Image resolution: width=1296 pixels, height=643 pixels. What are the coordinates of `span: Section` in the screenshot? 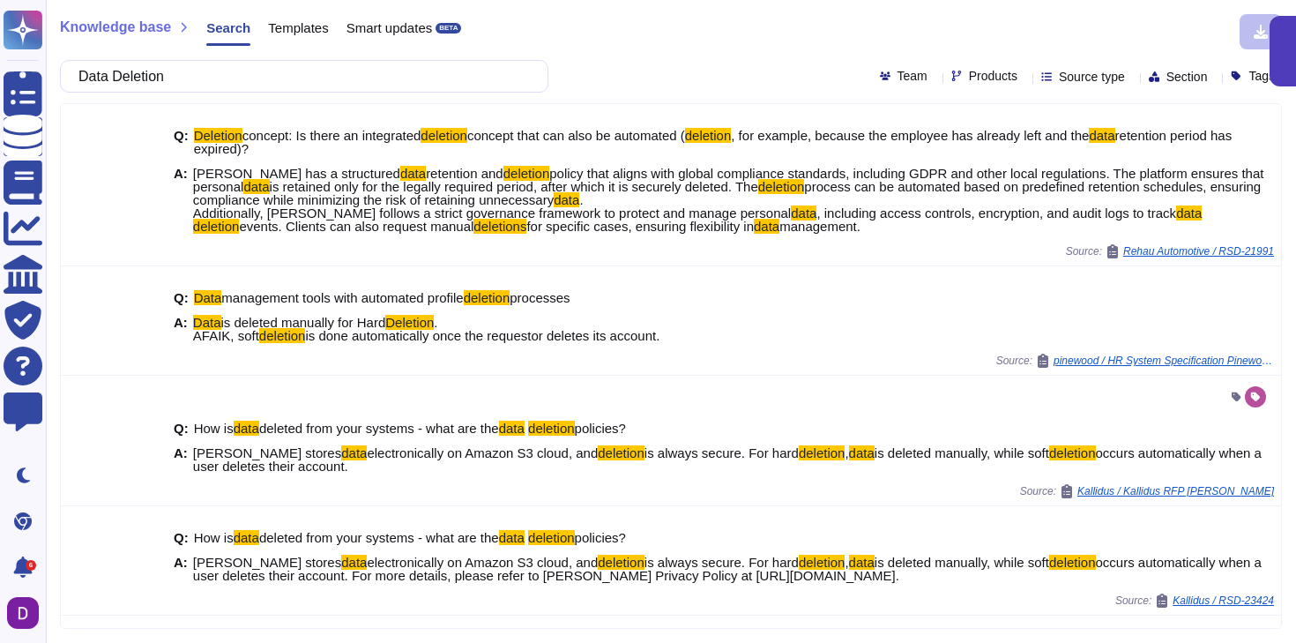 It's located at (1187, 77).